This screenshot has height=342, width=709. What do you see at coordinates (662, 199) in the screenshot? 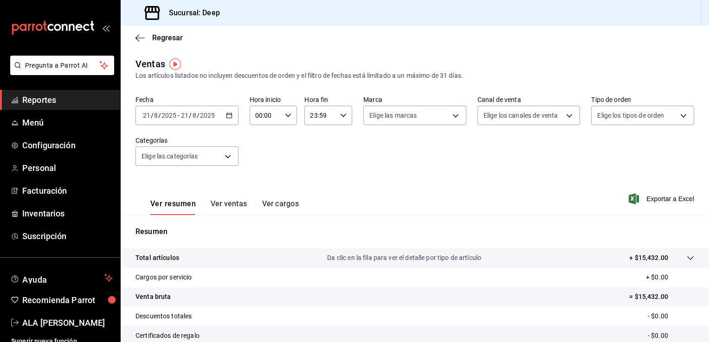
I see `span: Exportar a Excel` at bounding box center [662, 199].